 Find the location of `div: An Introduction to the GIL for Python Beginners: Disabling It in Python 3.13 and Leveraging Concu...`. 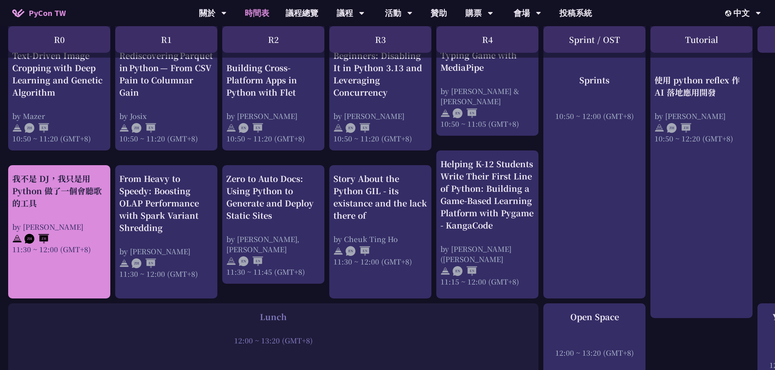

div: An Introduction to the GIL for Python Beginners: Disabling It in Python 3.13 and Leveraging Concu... is located at coordinates (380, 62).